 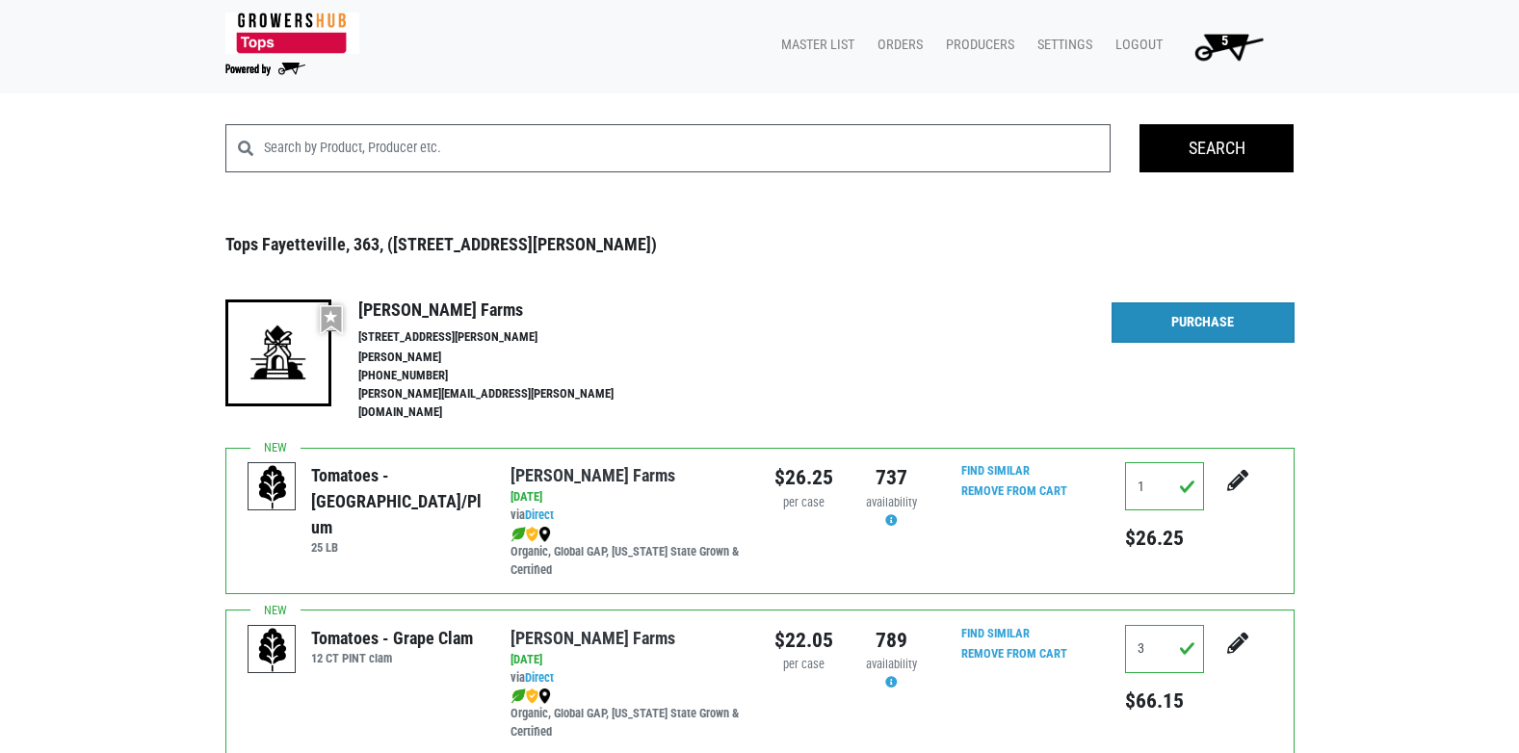 I want to click on h6: 12 CT PINT clam, so click(x=392, y=658).